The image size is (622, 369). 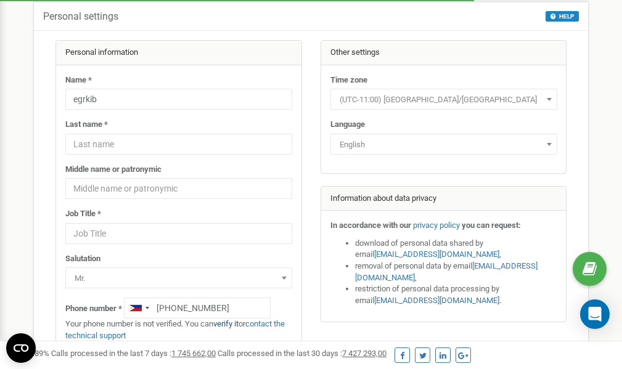 What do you see at coordinates (179, 99) in the screenshot?
I see `input: Name` at bounding box center [179, 99].